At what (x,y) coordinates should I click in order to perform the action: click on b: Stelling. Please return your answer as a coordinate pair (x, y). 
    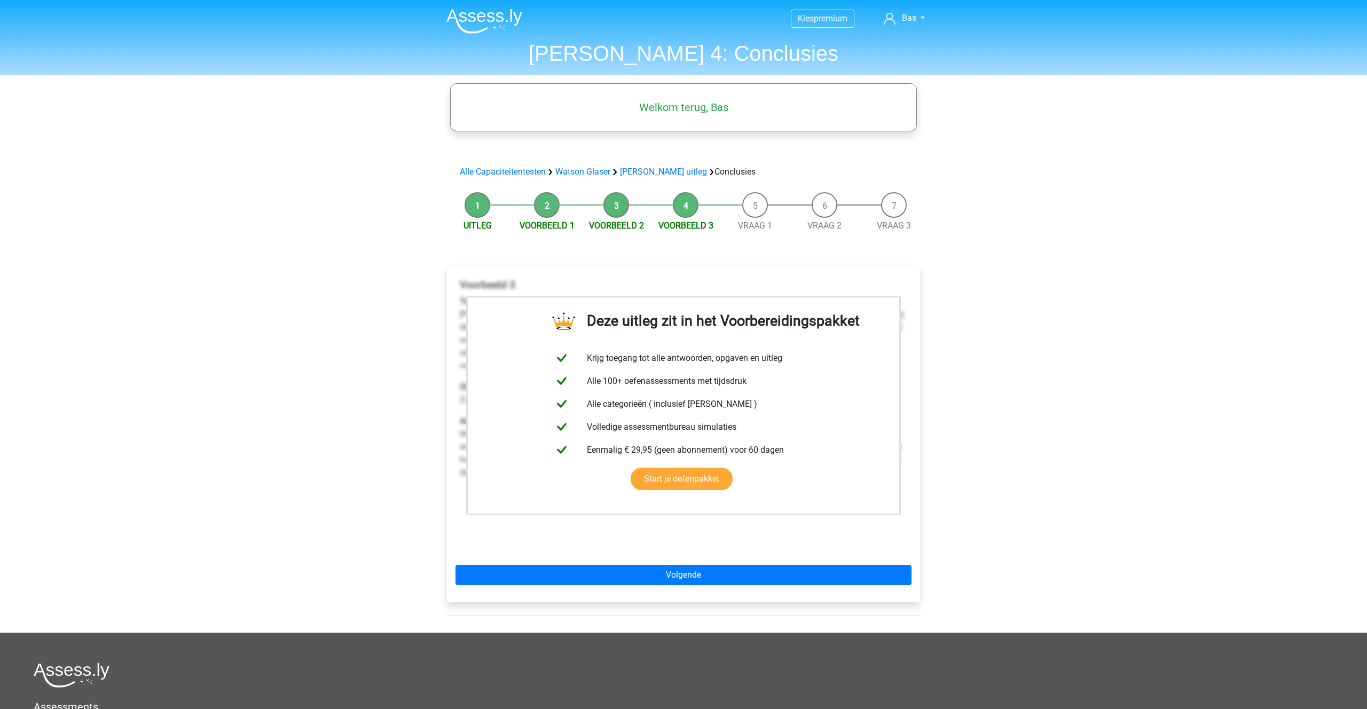
    Looking at the image, I should click on (474, 387).